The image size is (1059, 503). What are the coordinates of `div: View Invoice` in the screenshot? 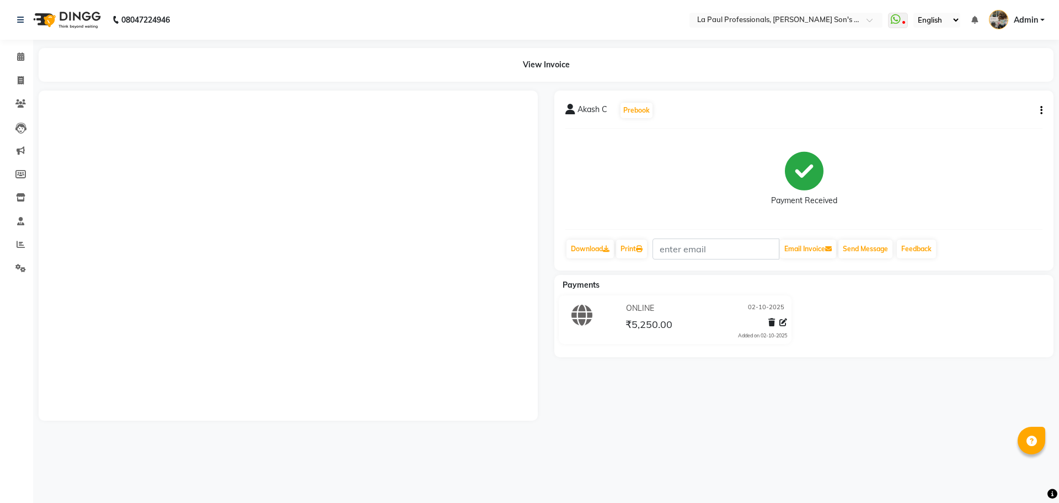 It's located at (546, 65).